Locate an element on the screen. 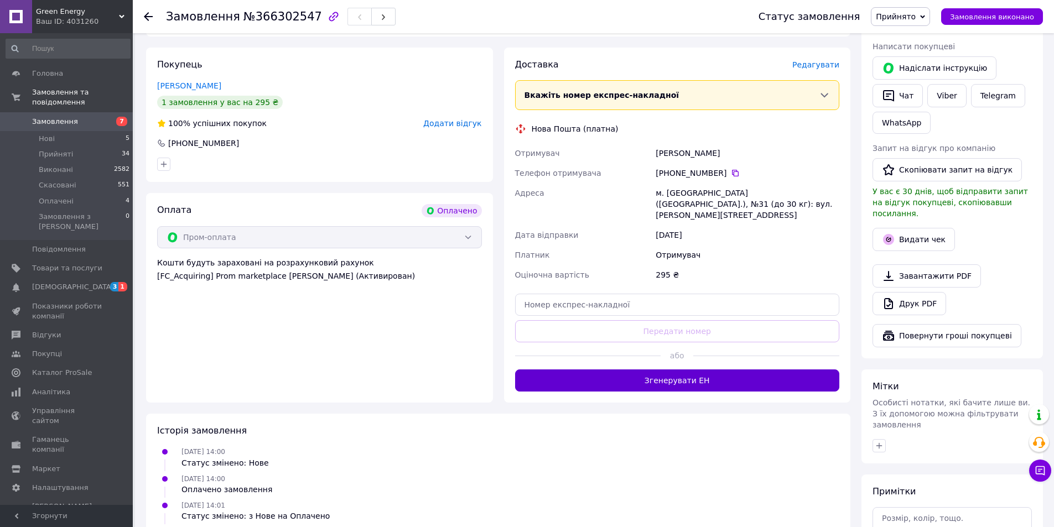 This screenshot has height=527, width=1054. a: Viber is located at coordinates (946, 96).